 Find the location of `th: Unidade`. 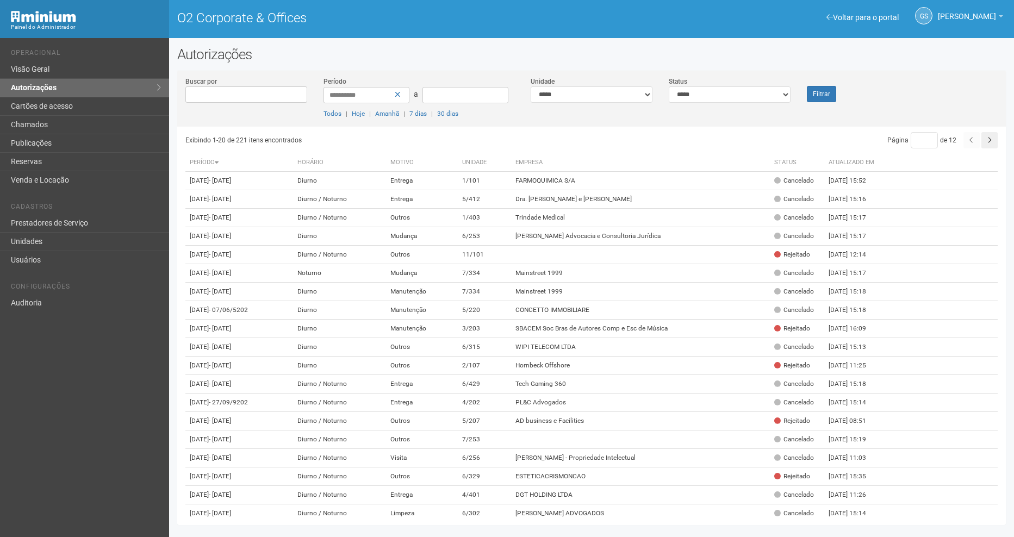

th: Unidade is located at coordinates (485, 163).